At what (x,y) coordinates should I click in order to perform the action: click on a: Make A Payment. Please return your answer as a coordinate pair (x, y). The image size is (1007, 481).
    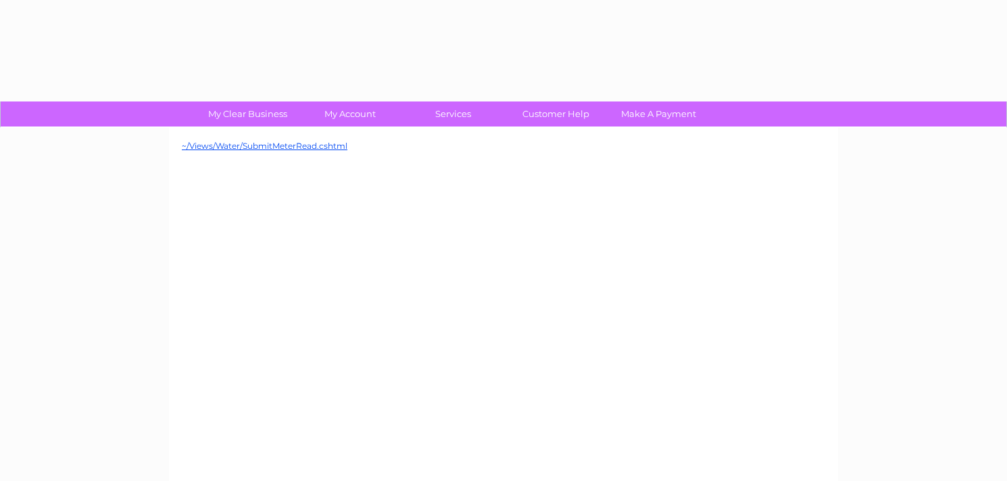
    Looking at the image, I should click on (658, 114).